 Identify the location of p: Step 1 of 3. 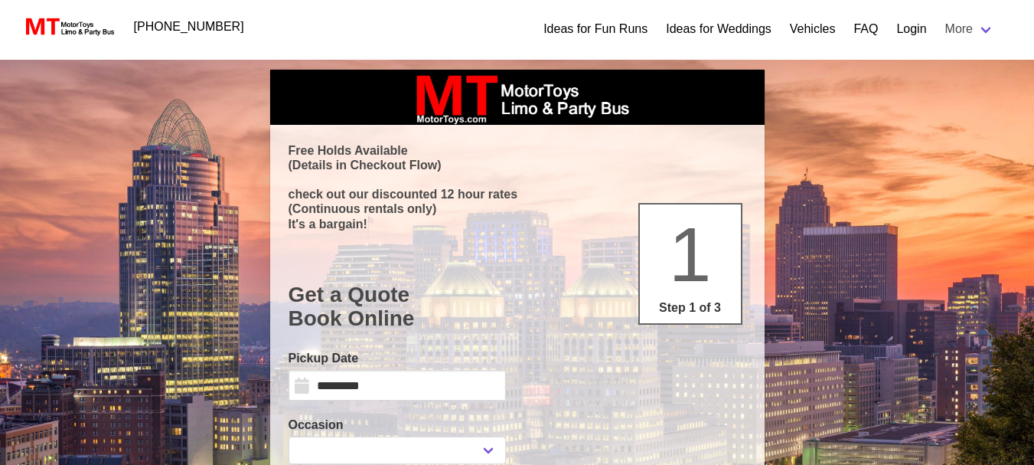
(690, 308).